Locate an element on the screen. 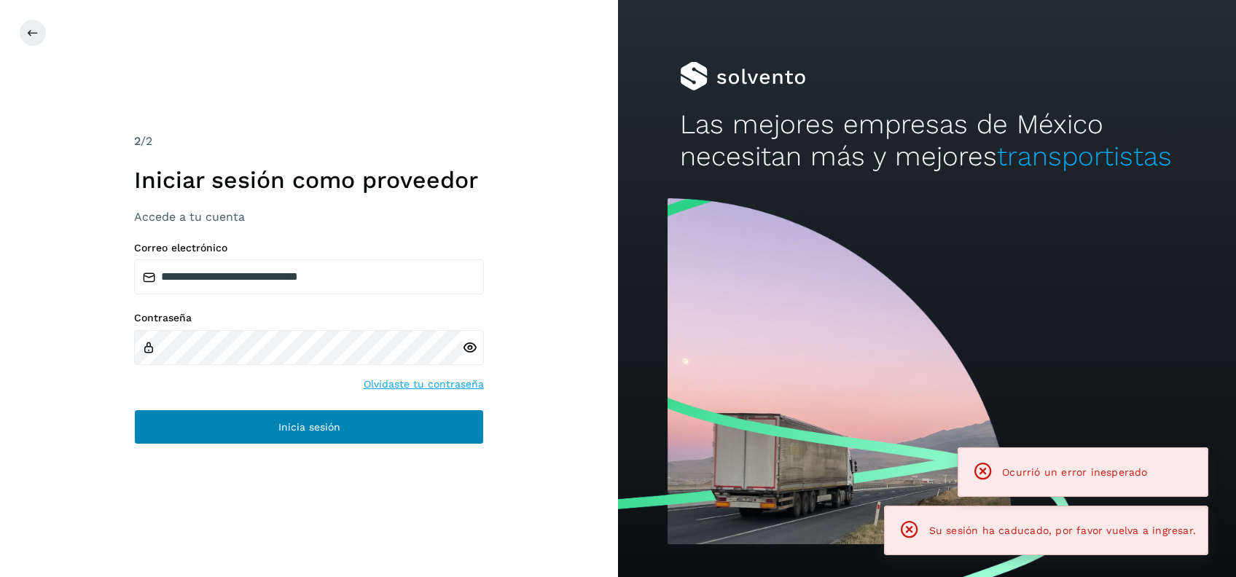  span: Inicia sesión is located at coordinates (309, 427).